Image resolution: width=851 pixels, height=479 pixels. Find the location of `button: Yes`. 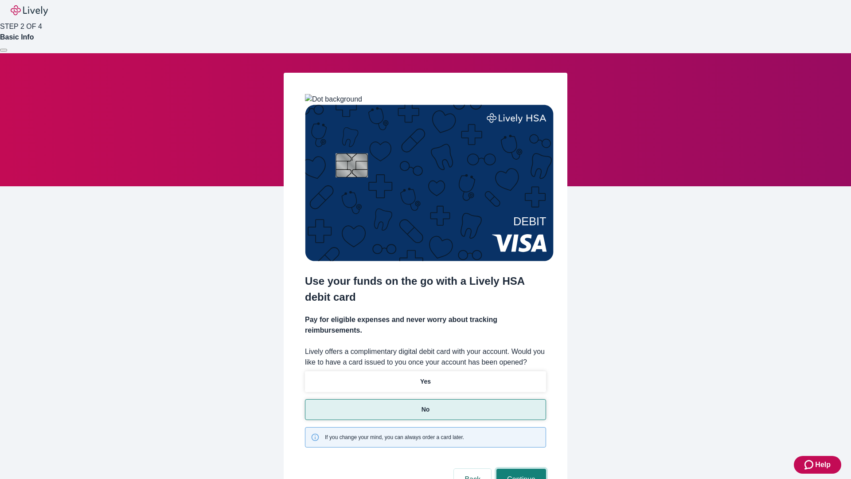

button: Yes is located at coordinates (426, 381).